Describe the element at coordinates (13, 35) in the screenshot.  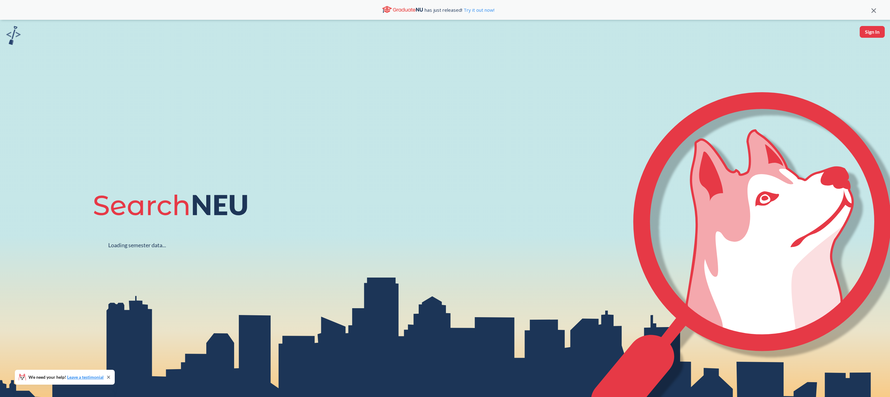
I see `img: sandbox logo` at that location.